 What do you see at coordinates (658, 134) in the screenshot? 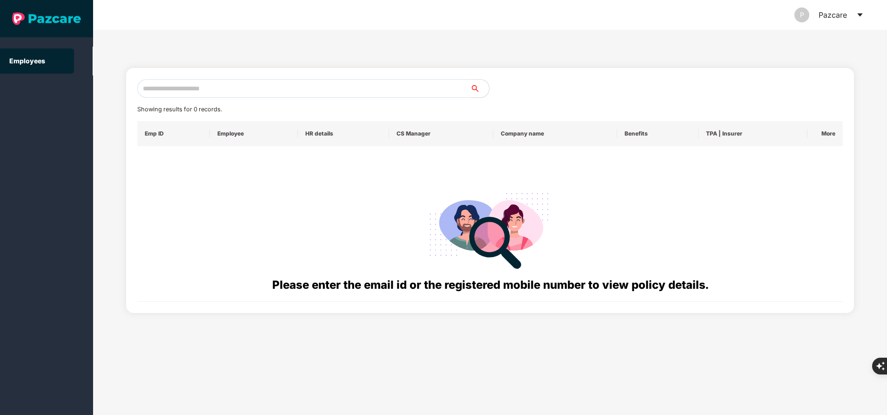
I see `th: Benefits` at bounding box center [658, 134].